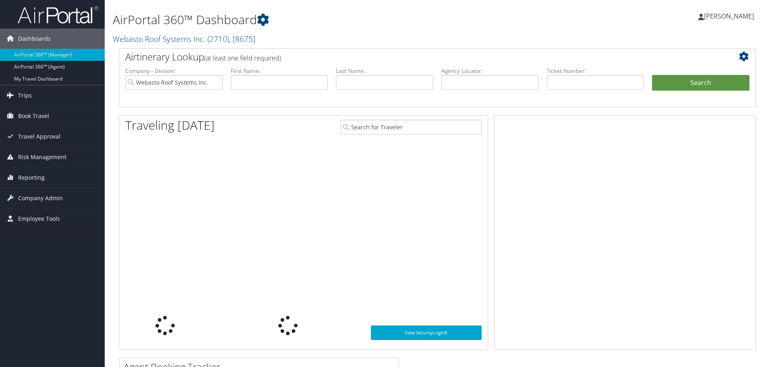 This screenshot has width=770, height=367. Describe the element at coordinates (411, 57) in the screenshot. I see `h2: Airtinerary Lookup` at that location.